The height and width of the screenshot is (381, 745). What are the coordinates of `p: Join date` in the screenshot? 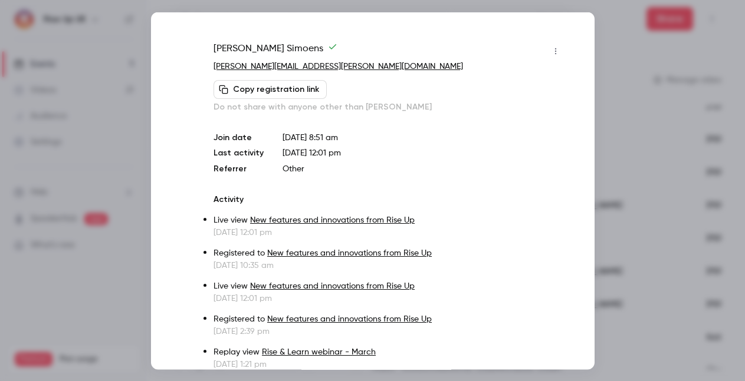 It's located at (238, 137).